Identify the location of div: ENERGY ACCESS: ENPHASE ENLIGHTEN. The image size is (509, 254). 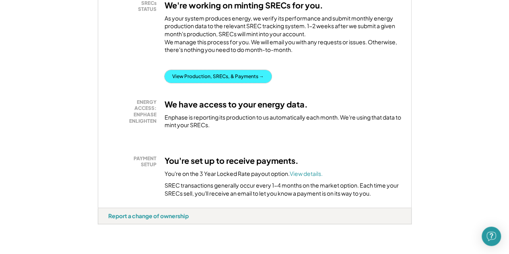
(134, 111).